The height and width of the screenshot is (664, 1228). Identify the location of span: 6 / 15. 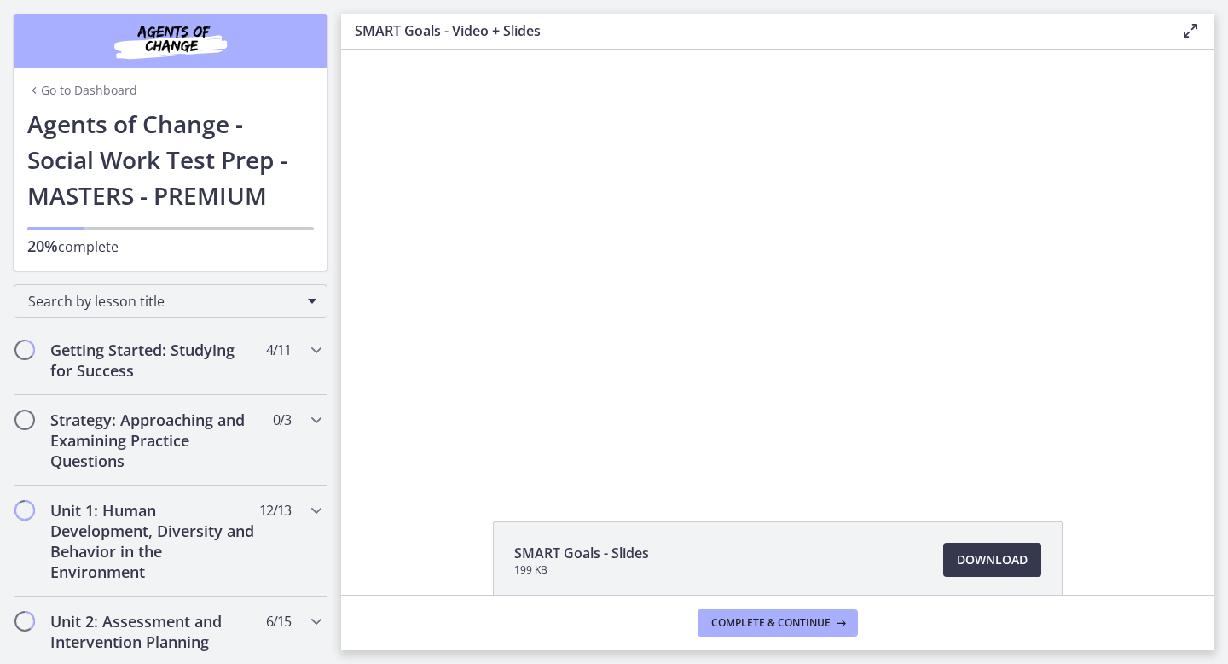
(278, 621).